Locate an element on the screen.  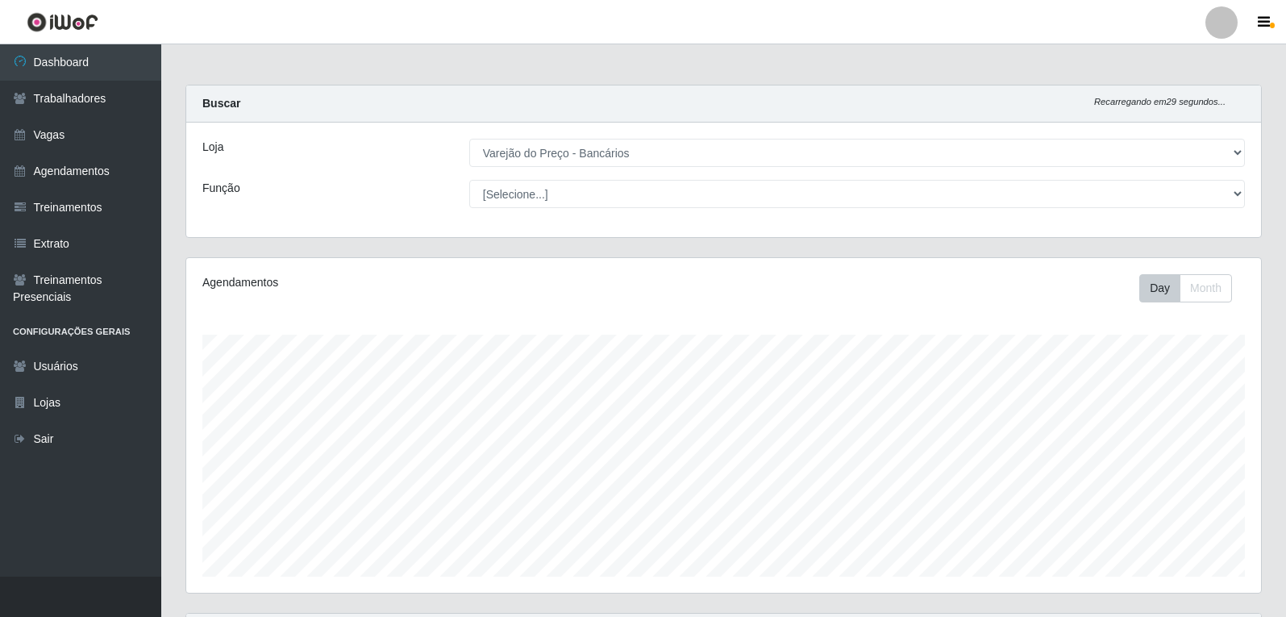
img: CoreUI Logo is located at coordinates (62, 22).